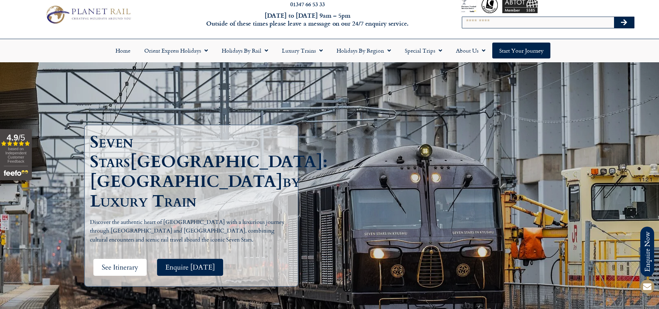 Image resolution: width=659 pixels, height=309 pixels. I want to click on nav: Menu, so click(330, 51).